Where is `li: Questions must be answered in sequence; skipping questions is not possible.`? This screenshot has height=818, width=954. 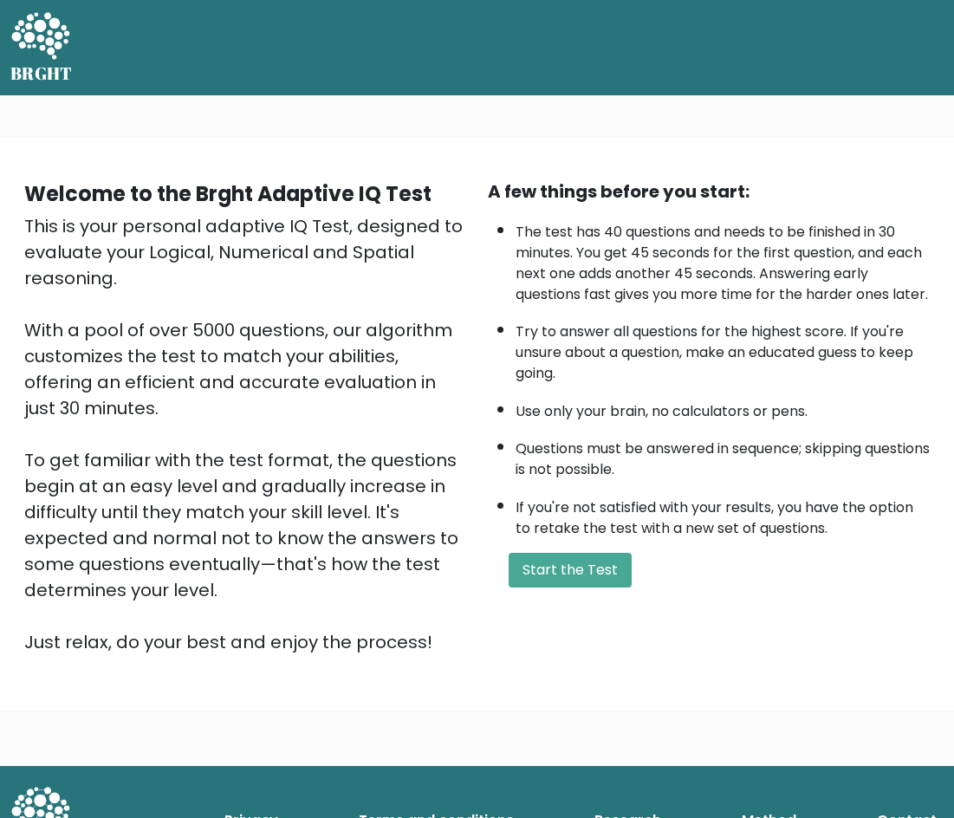
li: Questions must be answered in sequence; skipping questions is not possible. is located at coordinates (723, 455).